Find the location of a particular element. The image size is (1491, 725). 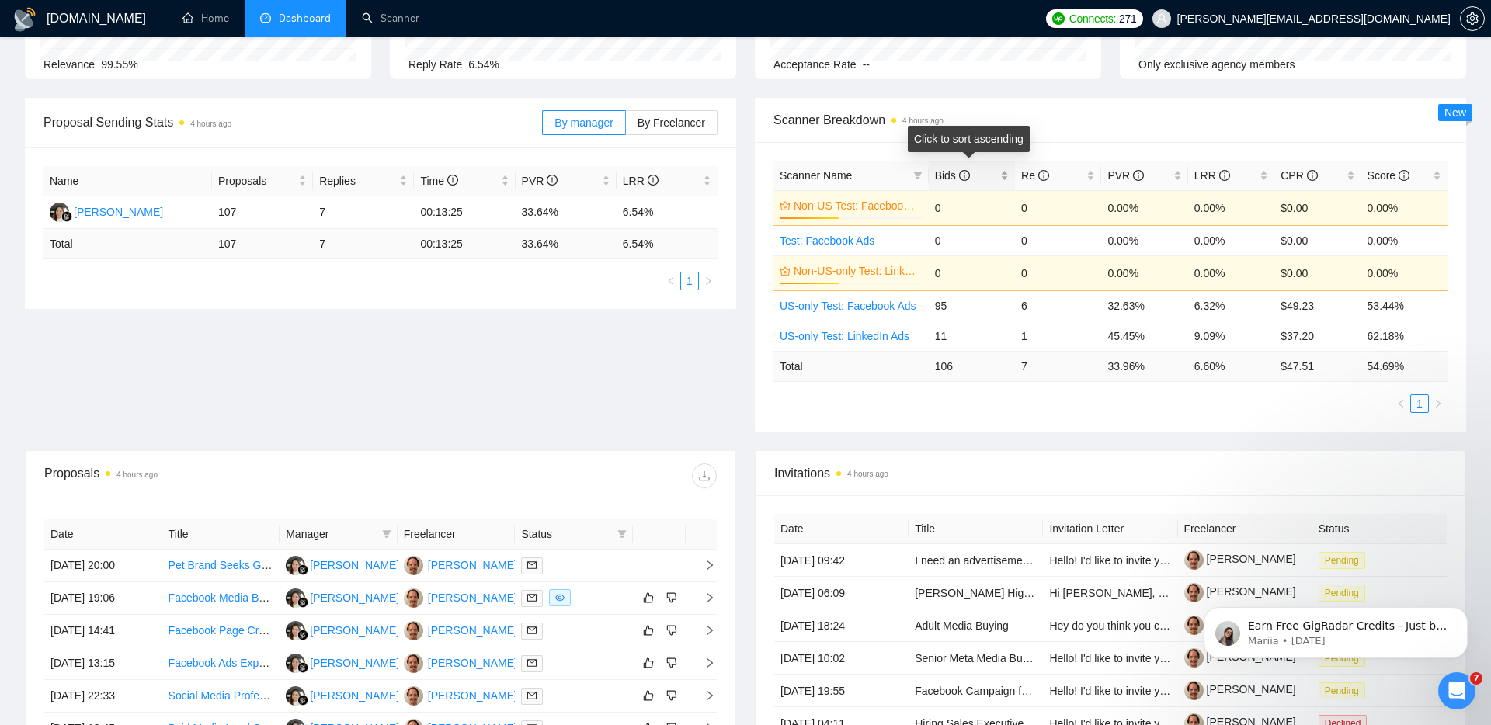

td: Facebook Page Creation and Professional Setup is located at coordinates (221, 631).